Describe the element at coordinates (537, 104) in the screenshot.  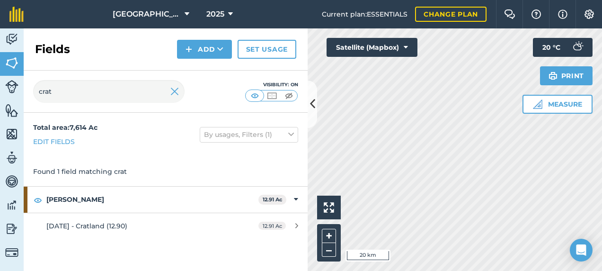
I see `img: Ruler icon` at that location.